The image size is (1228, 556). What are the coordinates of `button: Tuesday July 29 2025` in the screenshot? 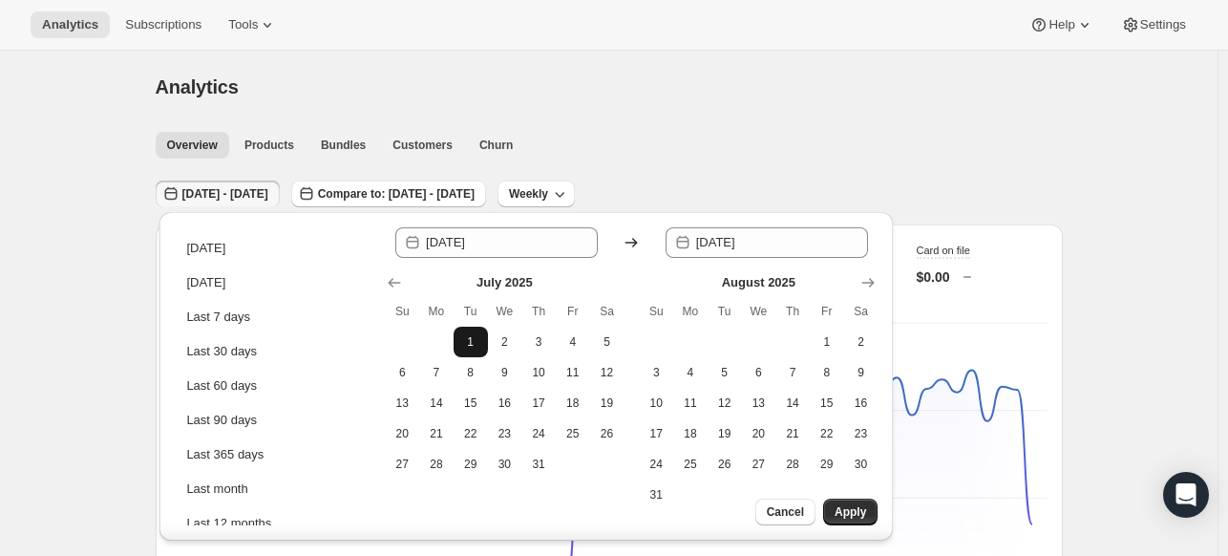 It's located at (471, 464).